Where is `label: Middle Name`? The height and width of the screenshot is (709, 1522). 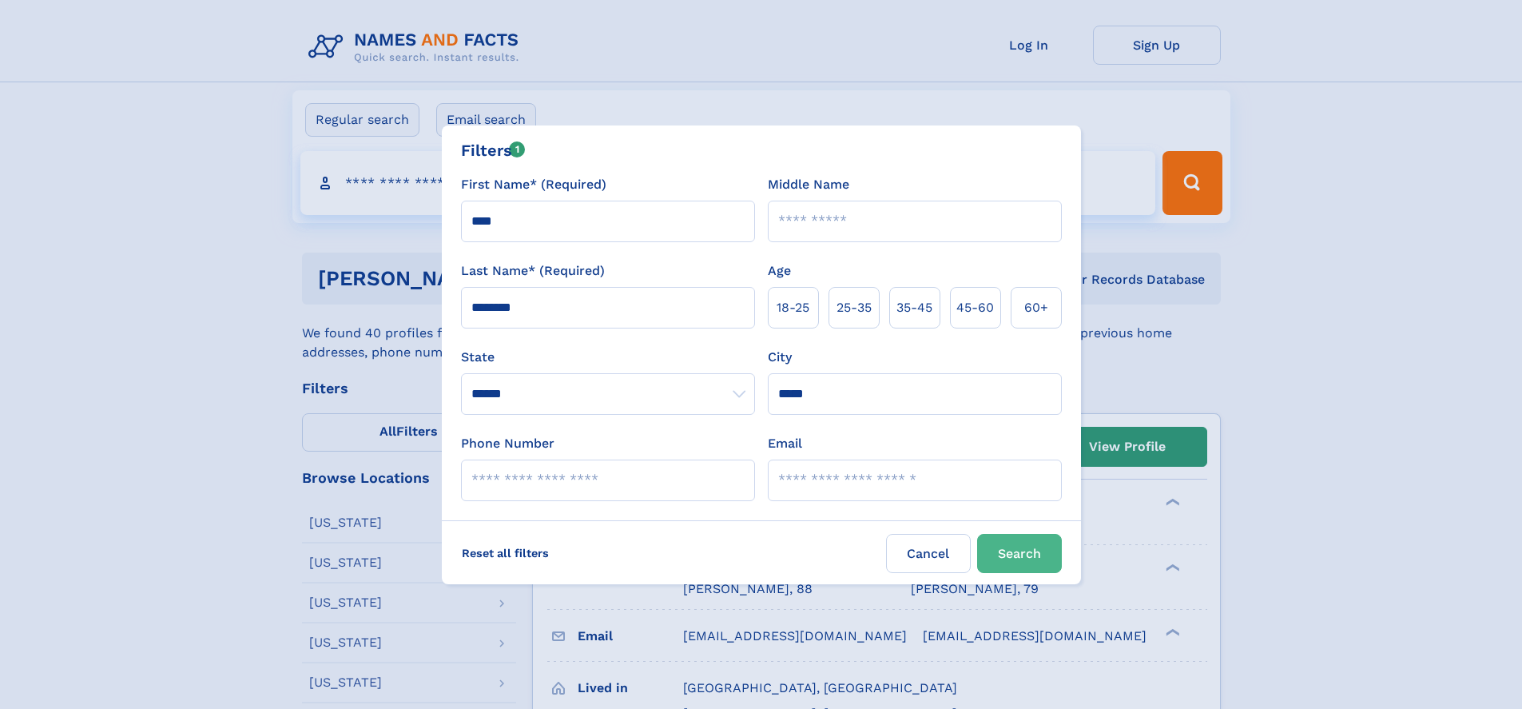 label: Middle Name is located at coordinates (809, 185).